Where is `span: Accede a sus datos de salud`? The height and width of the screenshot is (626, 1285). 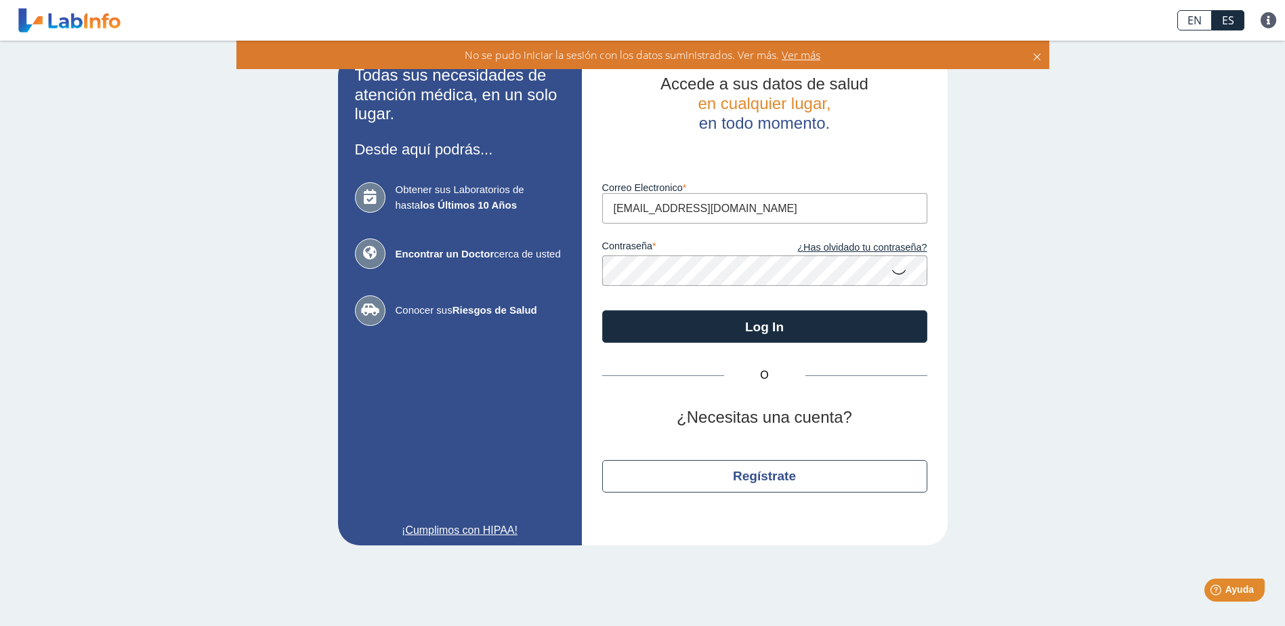 span: Accede a sus datos de salud is located at coordinates (764, 83).